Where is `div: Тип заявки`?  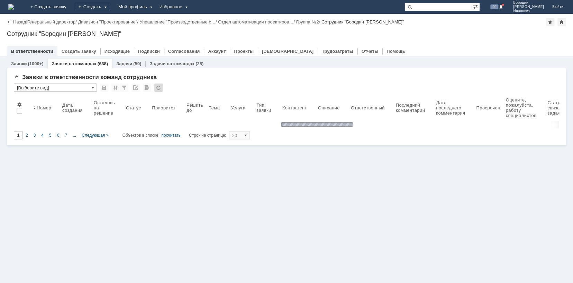 div: Тип заявки is located at coordinates (263, 108).